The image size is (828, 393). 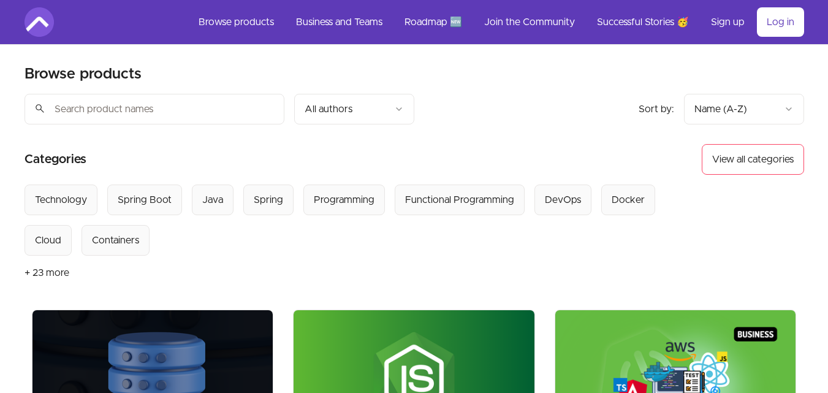 What do you see at coordinates (433, 22) in the screenshot?
I see `a: Roadmap 🆕` at bounding box center [433, 22].